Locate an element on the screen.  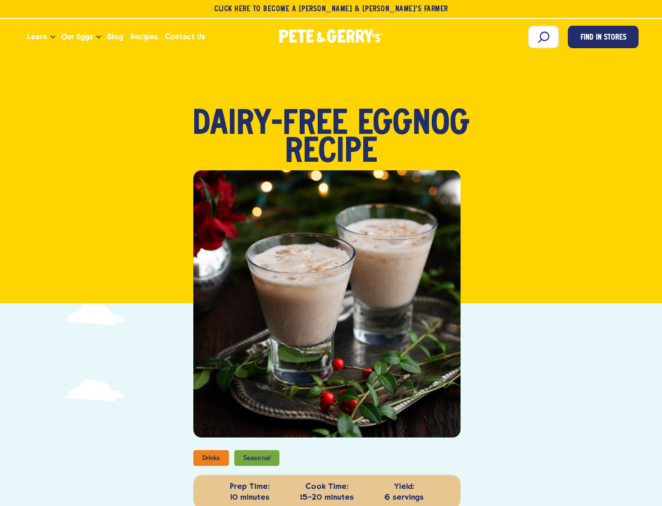
strong: Yield: is located at coordinates (404, 486).